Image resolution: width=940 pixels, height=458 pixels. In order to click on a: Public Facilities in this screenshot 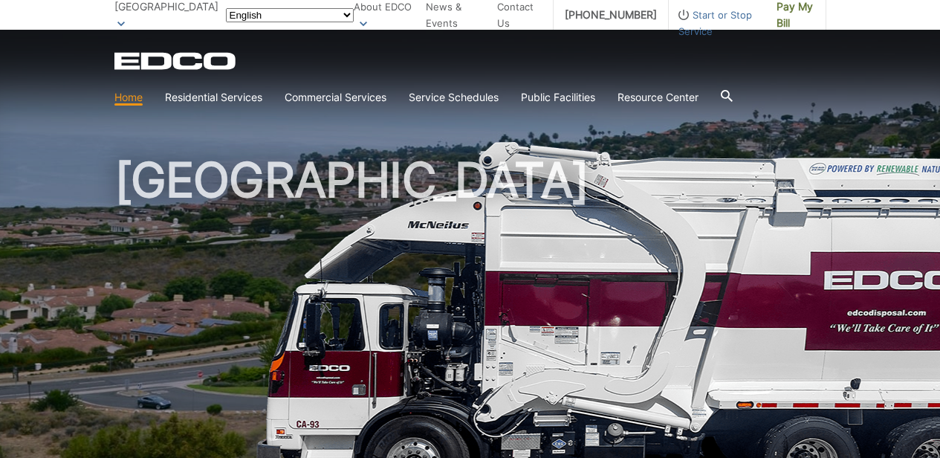, I will do `click(558, 97)`.